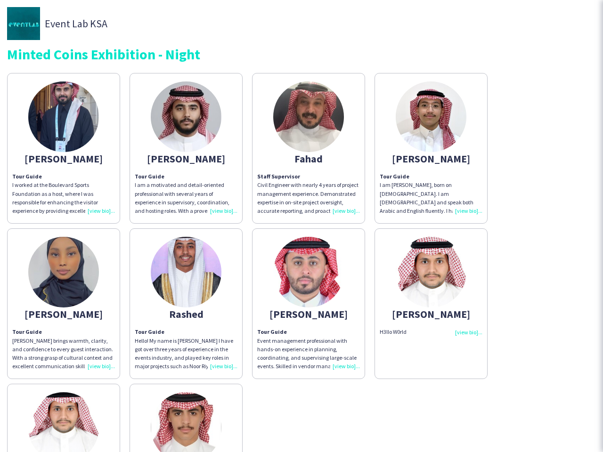 The width and height of the screenshot is (603, 452). Describe the element at coordinates (309, 159) in the screenshot. I see `div: Fahad` at that location.